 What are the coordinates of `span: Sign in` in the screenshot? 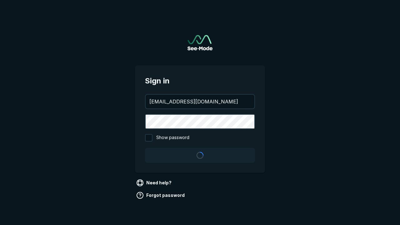 It's located at (200, 81).